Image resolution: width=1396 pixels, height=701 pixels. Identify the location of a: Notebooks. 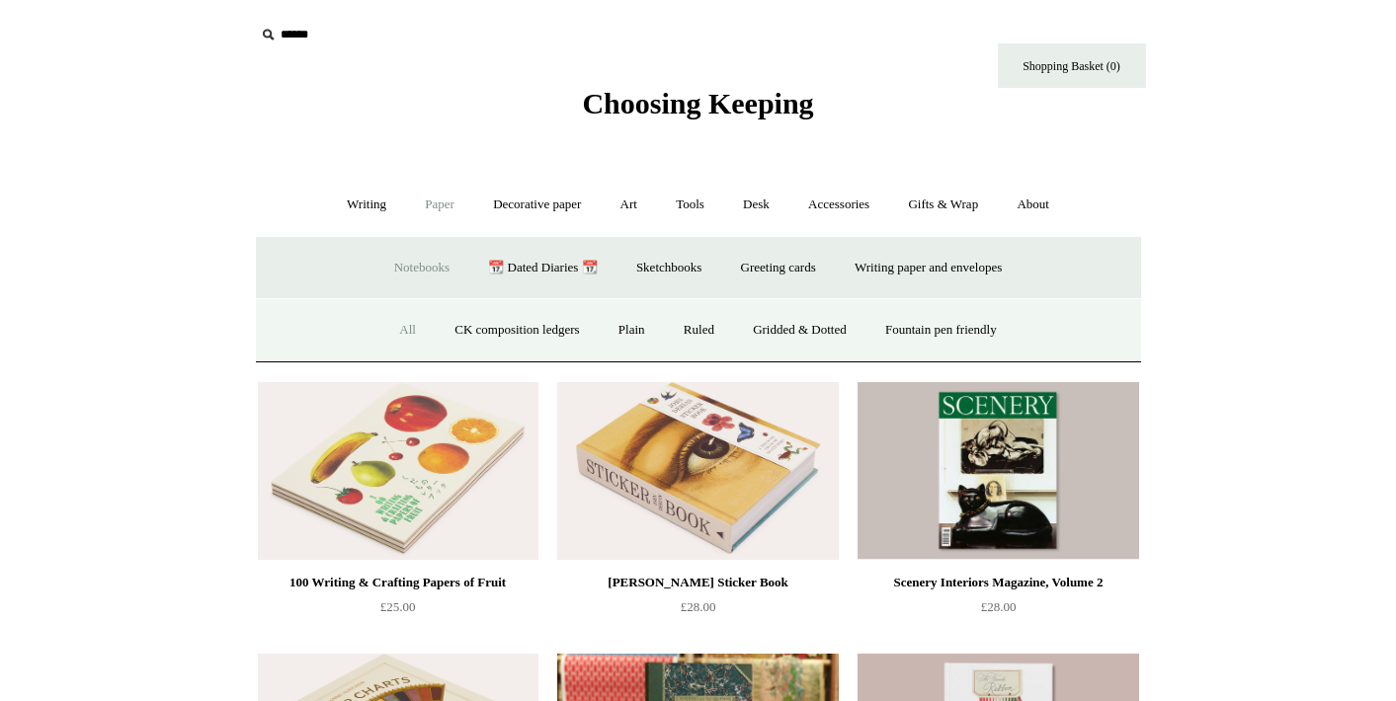
(422, 268).